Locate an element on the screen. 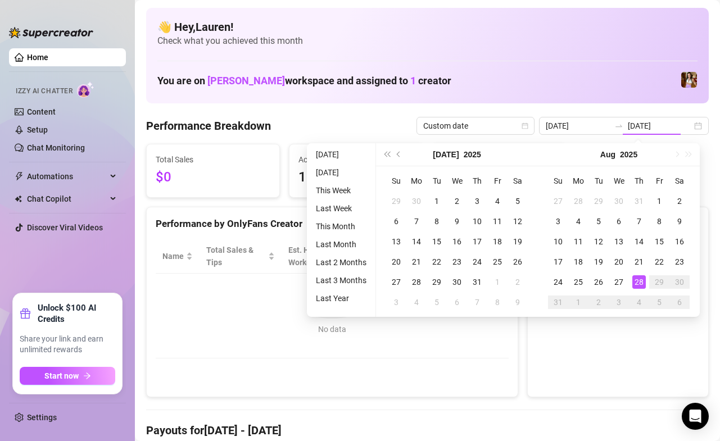  td: 2025-08-06 is located at coordinates (618, 221).